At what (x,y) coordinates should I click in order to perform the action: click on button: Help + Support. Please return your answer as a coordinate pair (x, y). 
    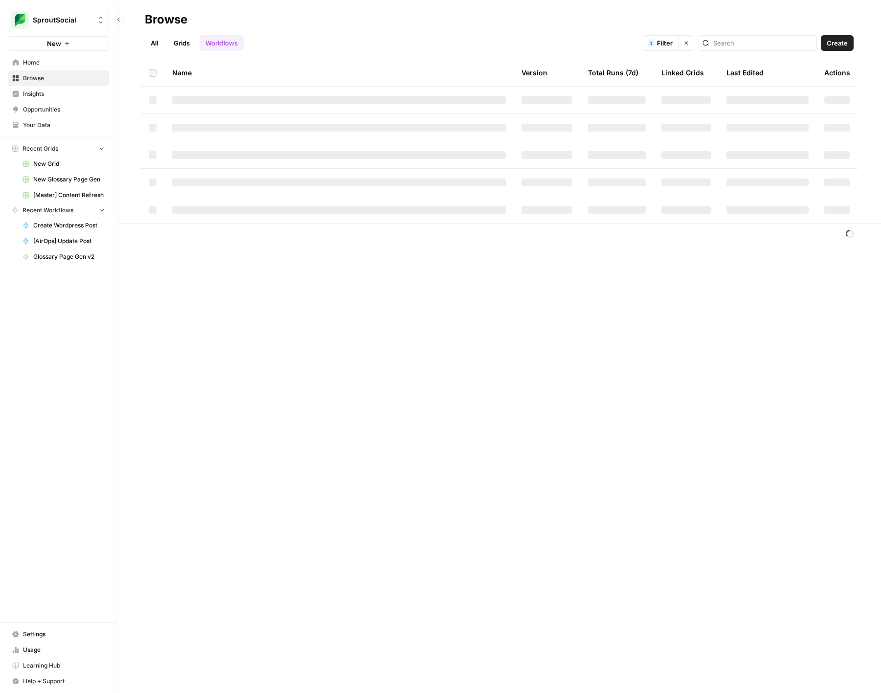
    Looking at the image, I should click on (58, 681).